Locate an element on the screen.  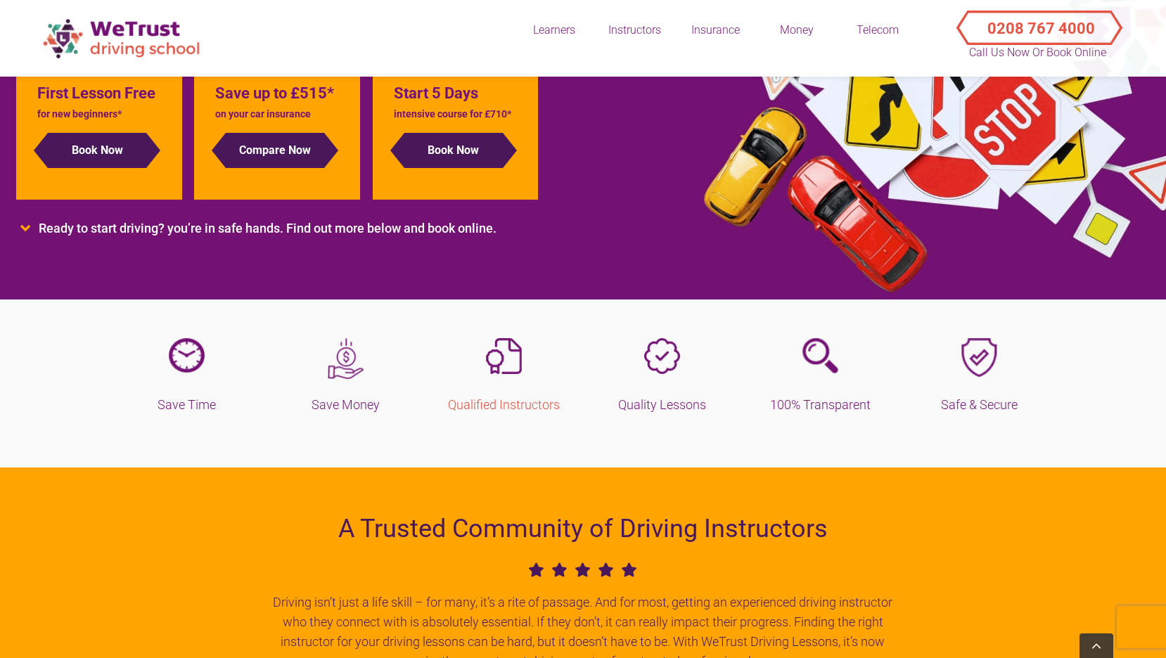
h5: Qualified Instructors is located at coordinates (503, 405).